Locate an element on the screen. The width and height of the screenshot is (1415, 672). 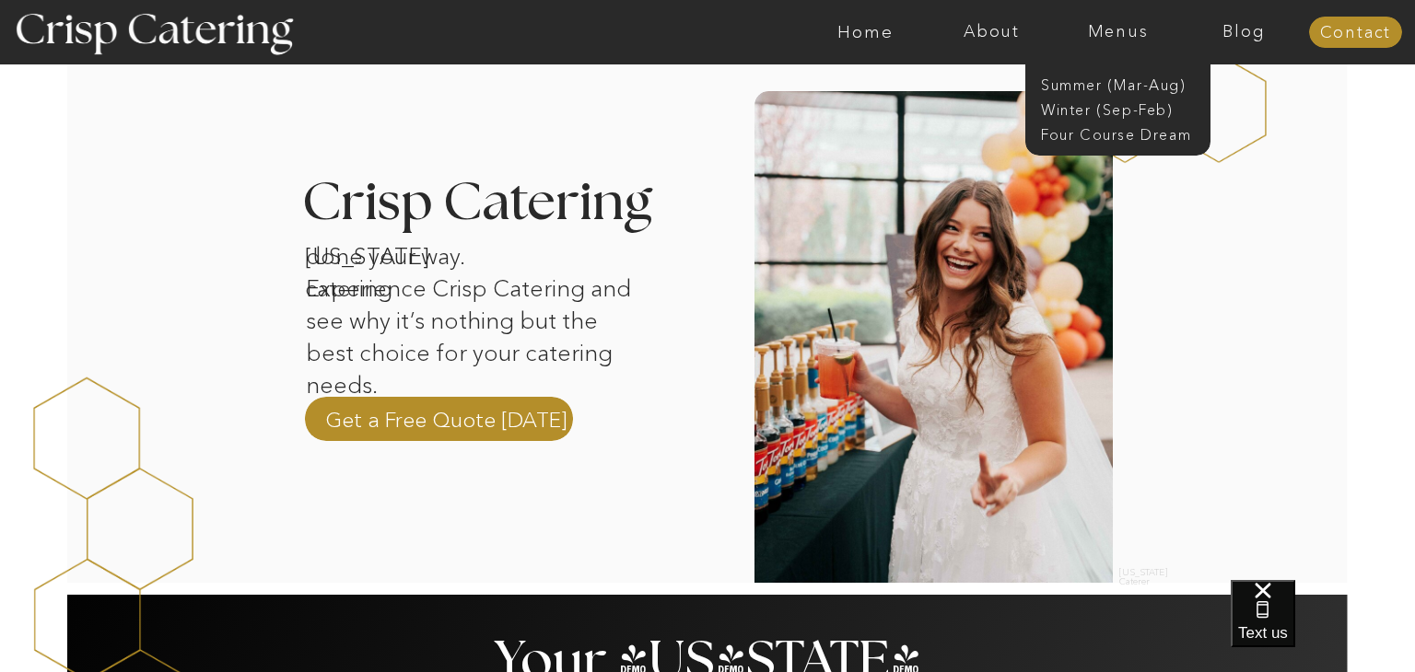
a: About is located at coordinates (991, 32).